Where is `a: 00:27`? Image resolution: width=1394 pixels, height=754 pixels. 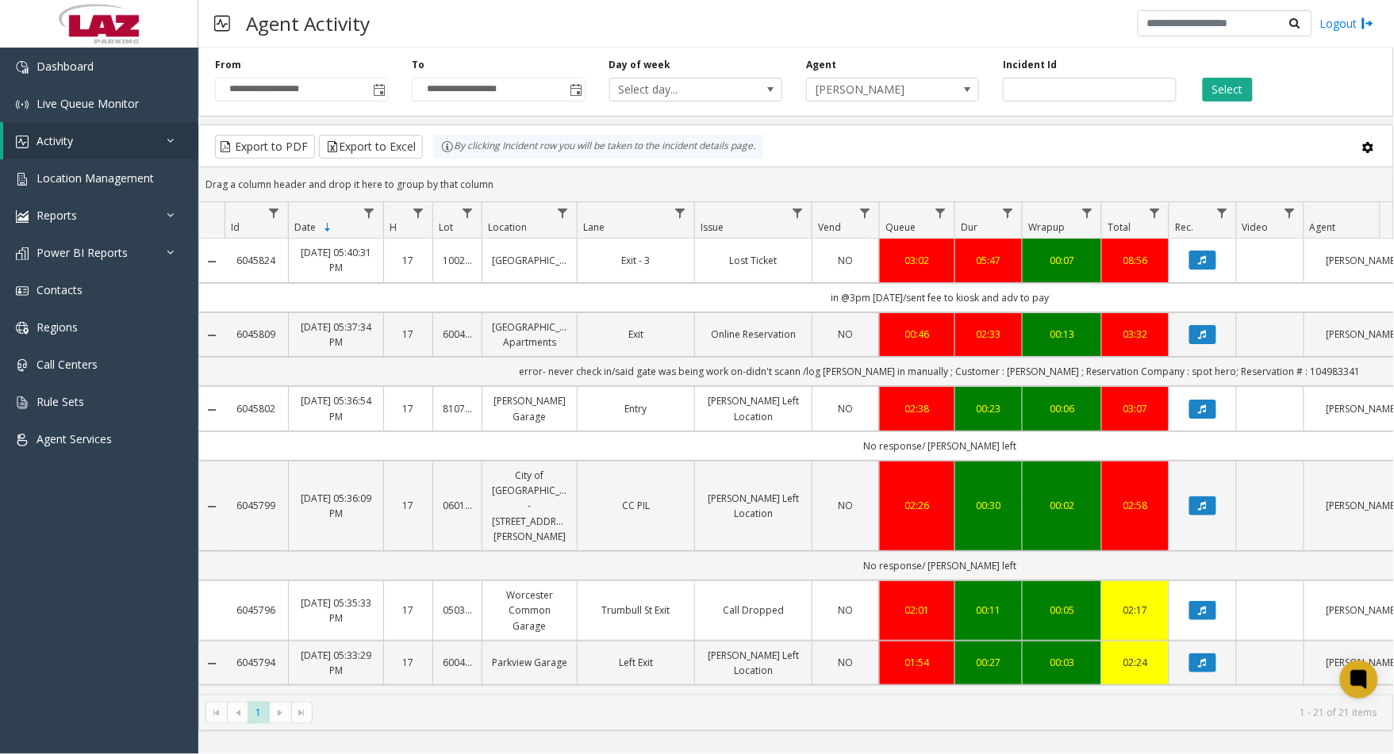 a: 00:27 is located at coordinates (988, 662).